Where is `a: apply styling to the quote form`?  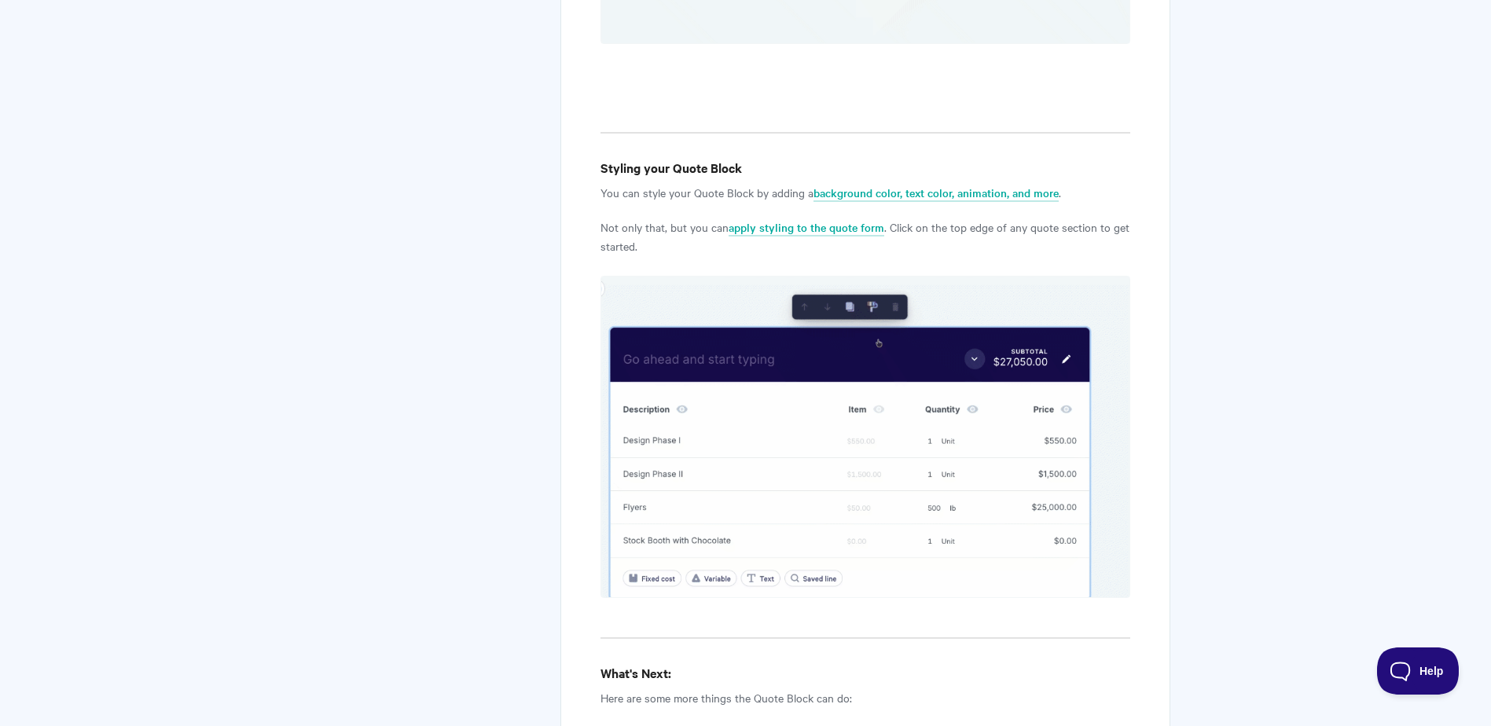
a: apply styling to the quote form is located at coordinates (806, 228).